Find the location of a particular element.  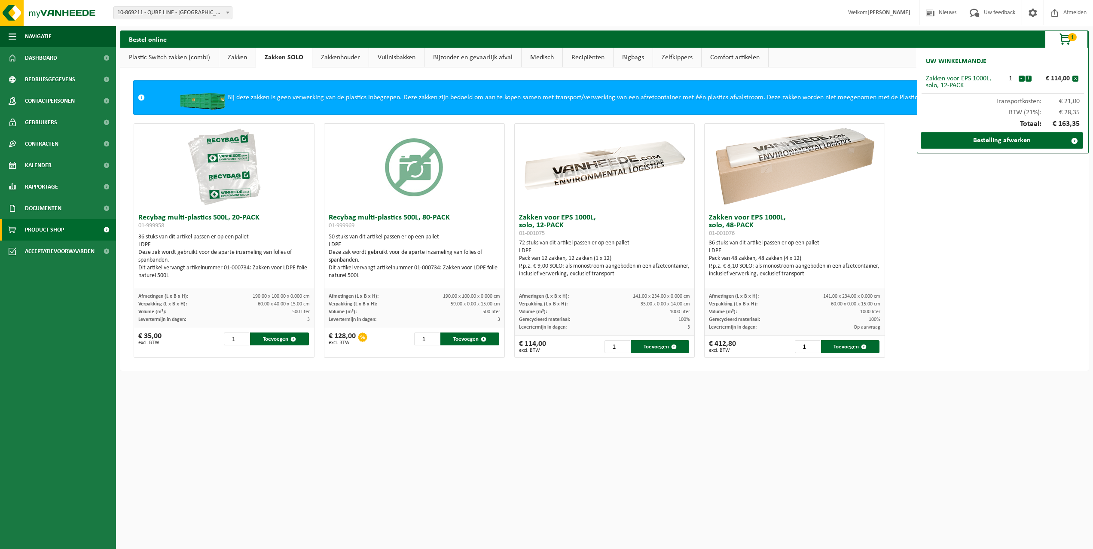

span: € 28,35 is located at coordinates (1061, 113).